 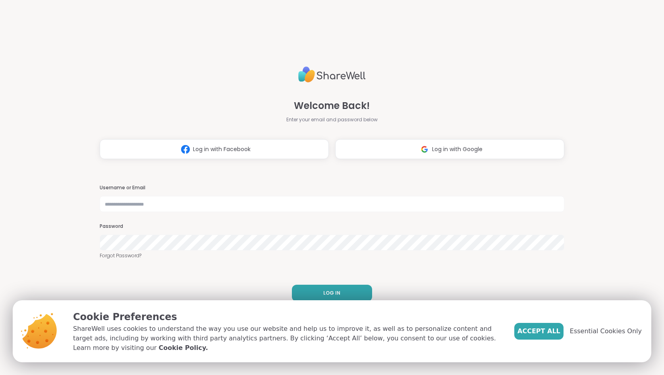 What do you see at coordinates (450, 149) in the screenshot?
I see `button: Log in with Google` at bounding box center [450, 149].